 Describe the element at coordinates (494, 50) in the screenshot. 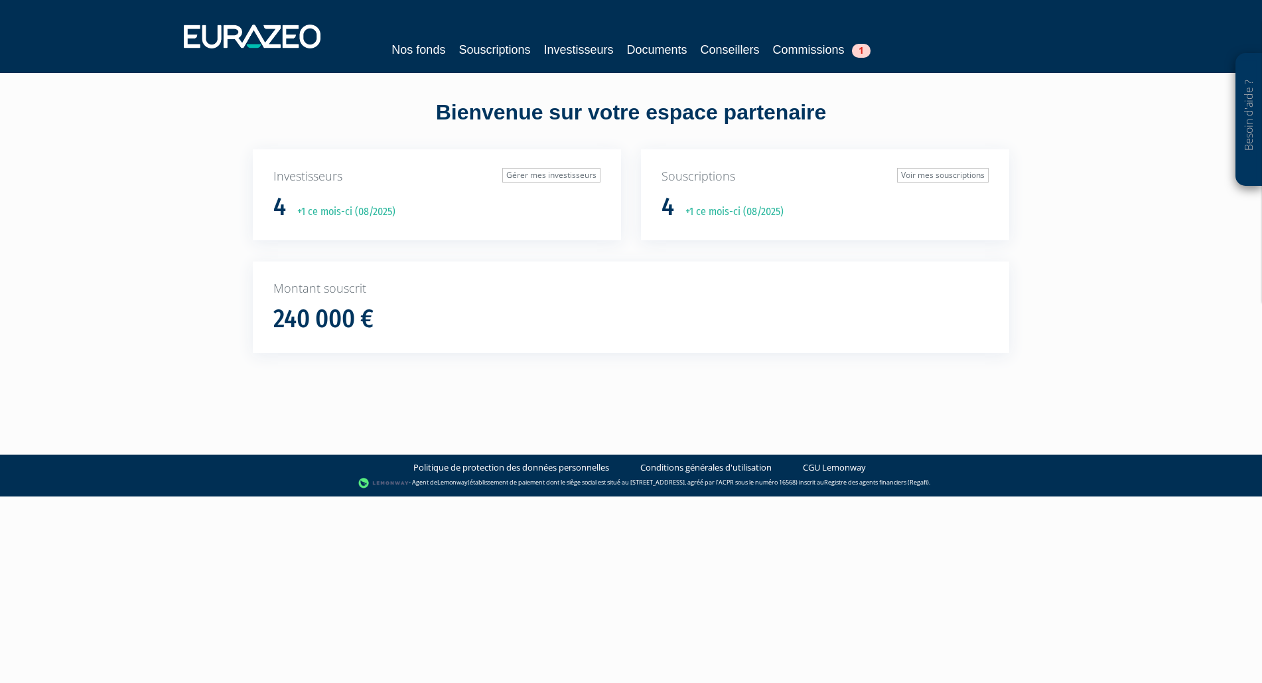

I see `a: Souscriptions` at that location.